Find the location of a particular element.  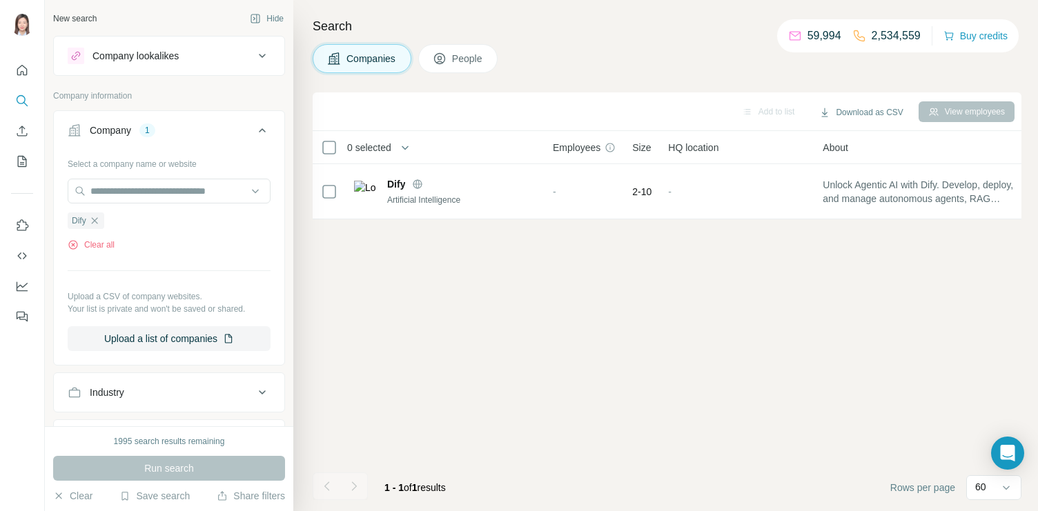

button: Quick start is located at coordinates (22, 70).